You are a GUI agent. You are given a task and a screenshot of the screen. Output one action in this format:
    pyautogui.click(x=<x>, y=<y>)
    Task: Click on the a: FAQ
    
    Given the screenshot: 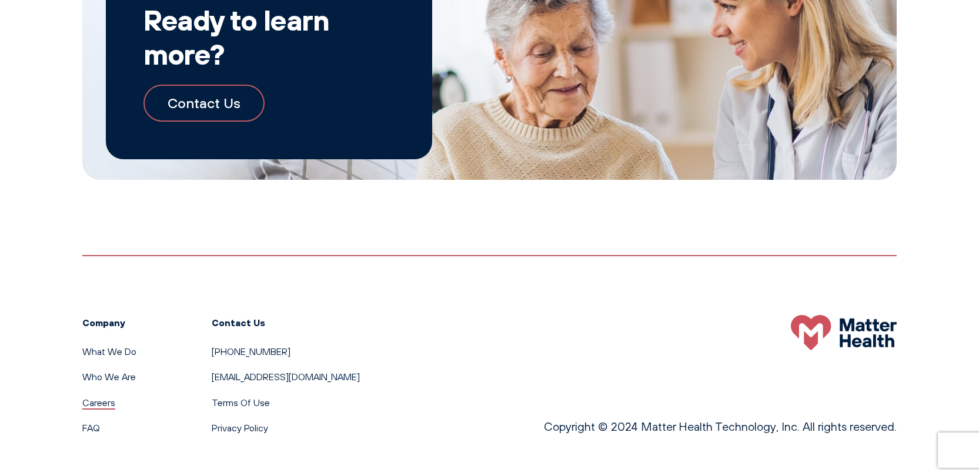 What is the action you would take?
    pyautogui.click(x=91, y=428)
    